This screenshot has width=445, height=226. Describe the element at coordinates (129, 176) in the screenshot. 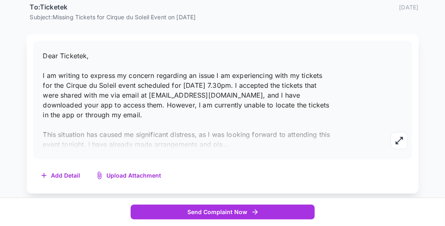

I see `button: Upload Attachment` at that location.